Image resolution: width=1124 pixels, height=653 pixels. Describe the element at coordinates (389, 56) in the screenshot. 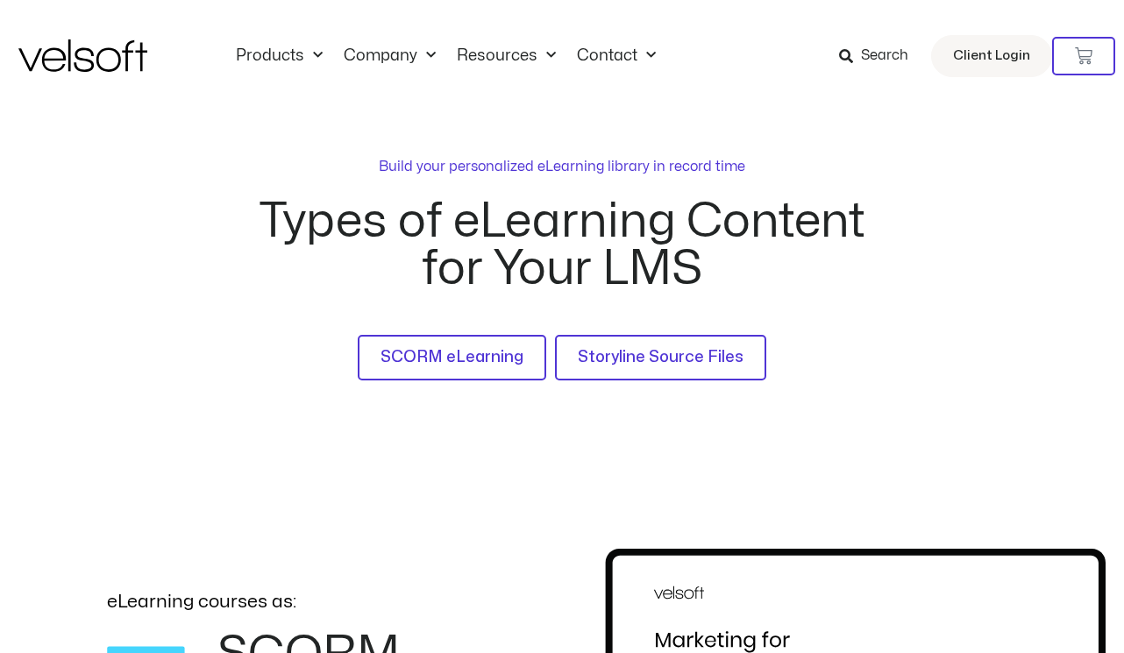

I see `a: CompanyMenu Toggle` at that location.